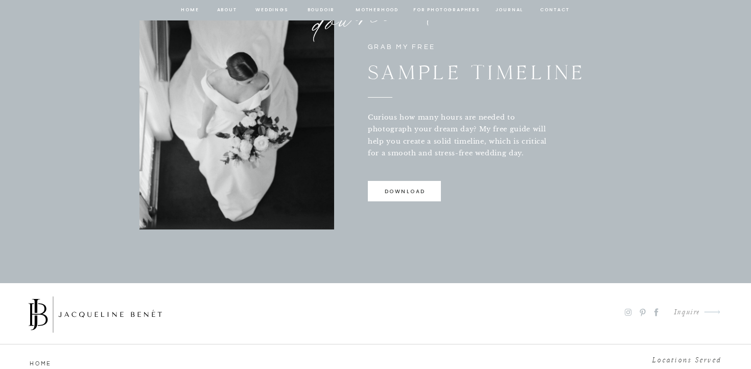 This screenshot has width=751, height=369. Describe the element at coordinates (509, 10) in the screenshot. I see `a: journal` at that location.